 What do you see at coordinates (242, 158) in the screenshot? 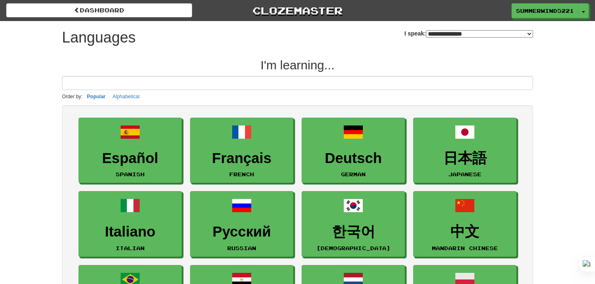
I see `h3: Français` at bounding box center [242, 158].